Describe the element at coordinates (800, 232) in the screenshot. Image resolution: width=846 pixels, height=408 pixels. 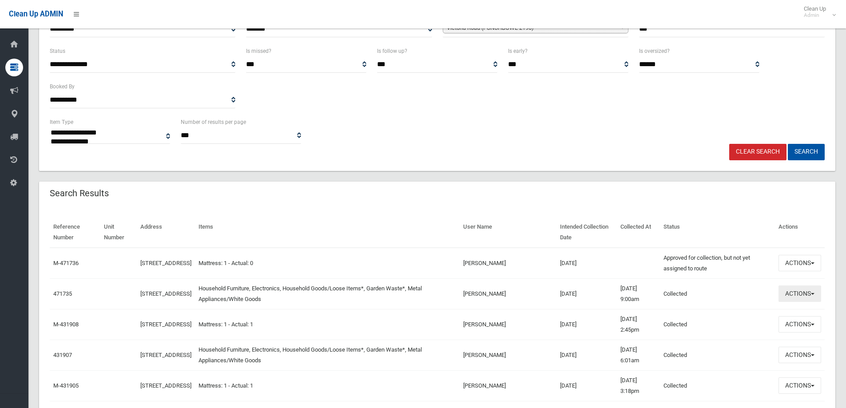
I see `th: Actions` at that location.